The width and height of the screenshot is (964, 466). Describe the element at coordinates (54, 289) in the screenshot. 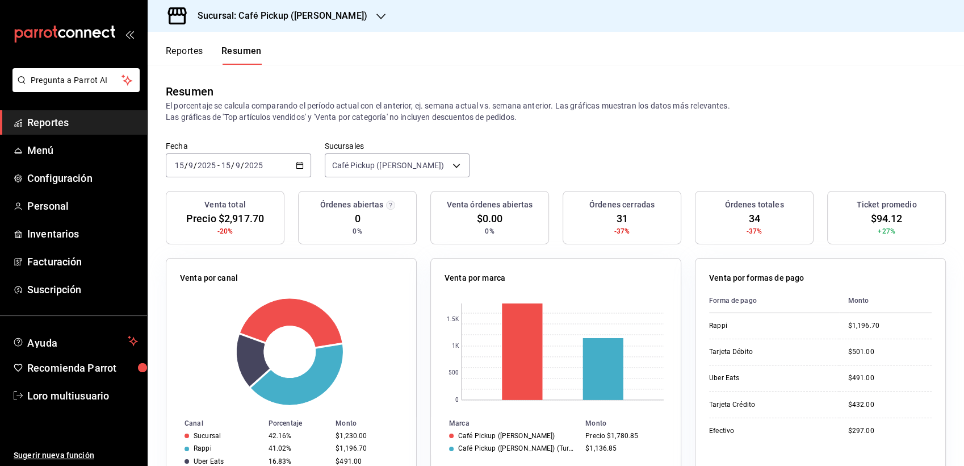

I see `font: Suscripción` at that location.